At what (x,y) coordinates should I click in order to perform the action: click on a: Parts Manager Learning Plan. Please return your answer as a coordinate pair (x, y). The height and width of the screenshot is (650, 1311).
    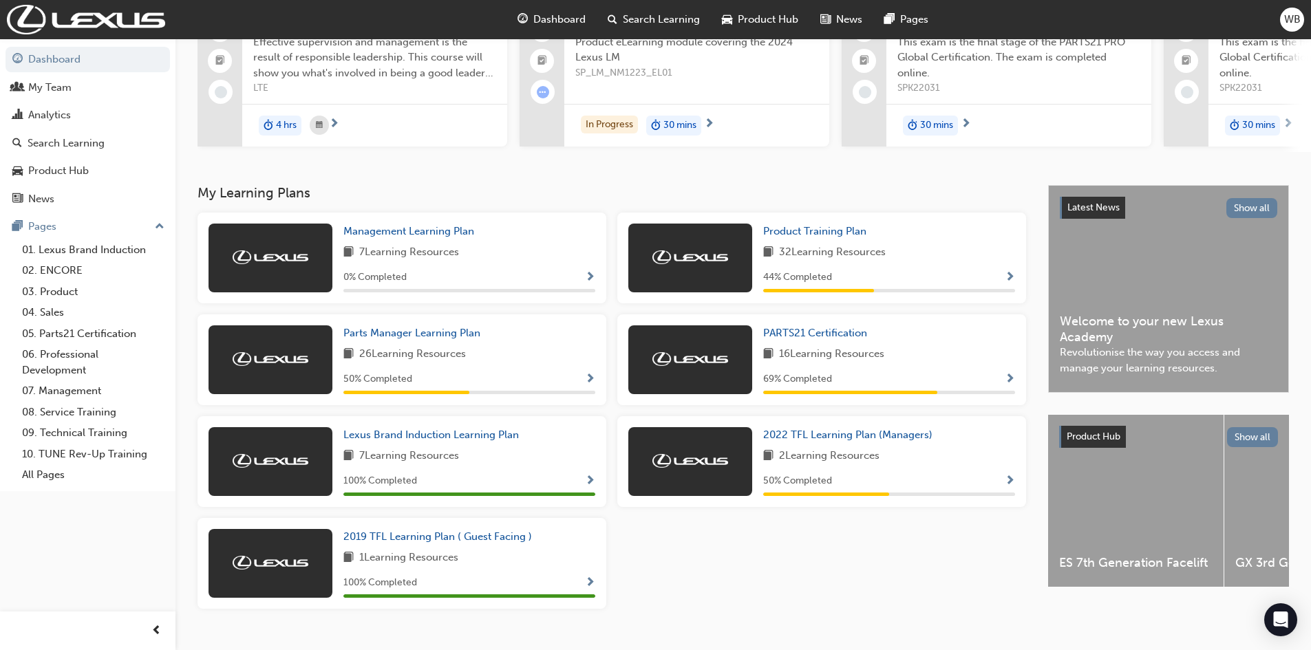
    Looking at the image, I should click on (414, 333).